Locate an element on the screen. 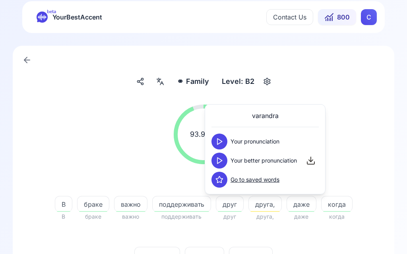  button: друг is located at coordinates (230, 204).